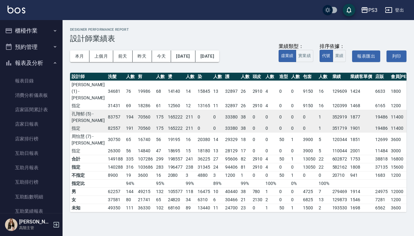 The height and width of the screenshot is (236, 414). Describe the element at coordinates (204, 151) in the screenshot. I see `td: 18180` at that location.